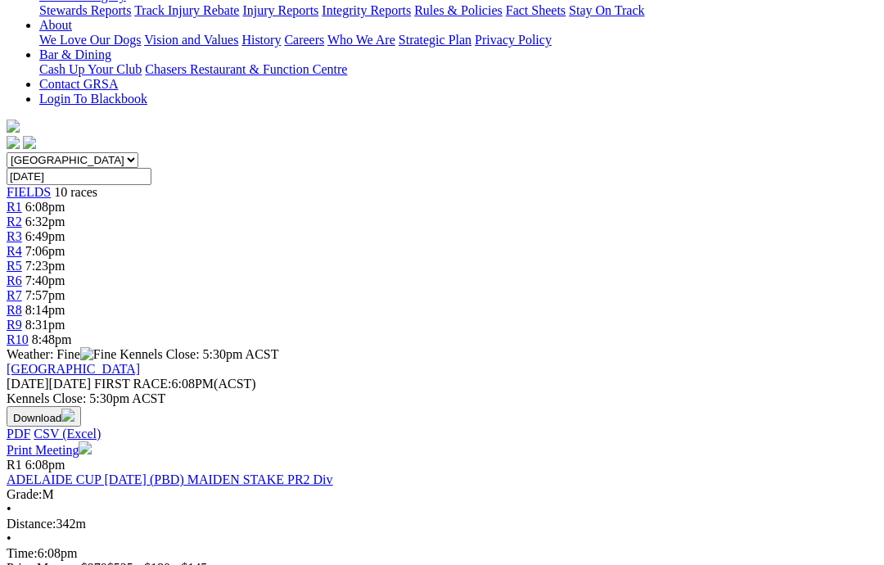 Image resolution: width=884 pixels, height=565 pixels. Describe the element at coordinates (458, 11) in the screenshot. I see `div: Care & Integrity` at that location.